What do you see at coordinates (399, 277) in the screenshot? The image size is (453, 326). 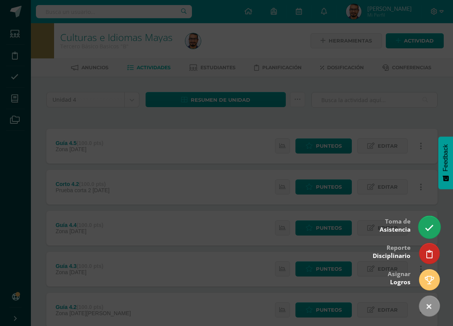 I see `div: Asignar` at bounding box center [399, 277].